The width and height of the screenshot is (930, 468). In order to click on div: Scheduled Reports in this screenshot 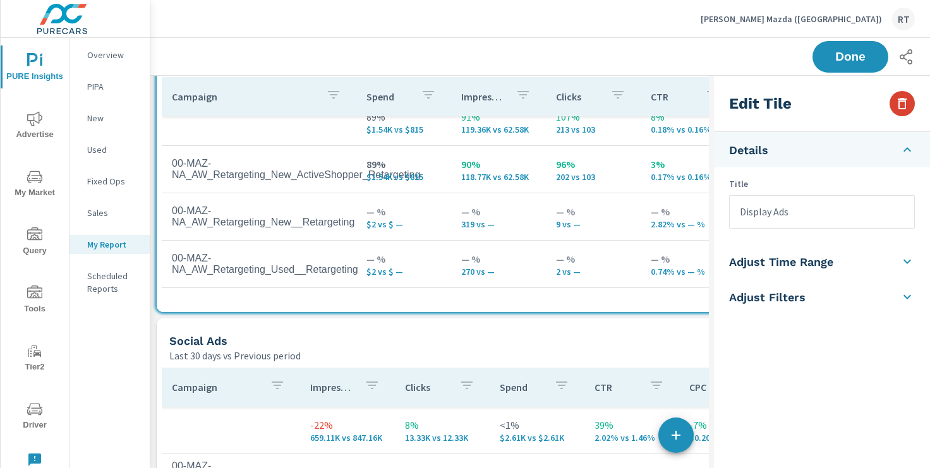, I will do `click(109, 282)`.